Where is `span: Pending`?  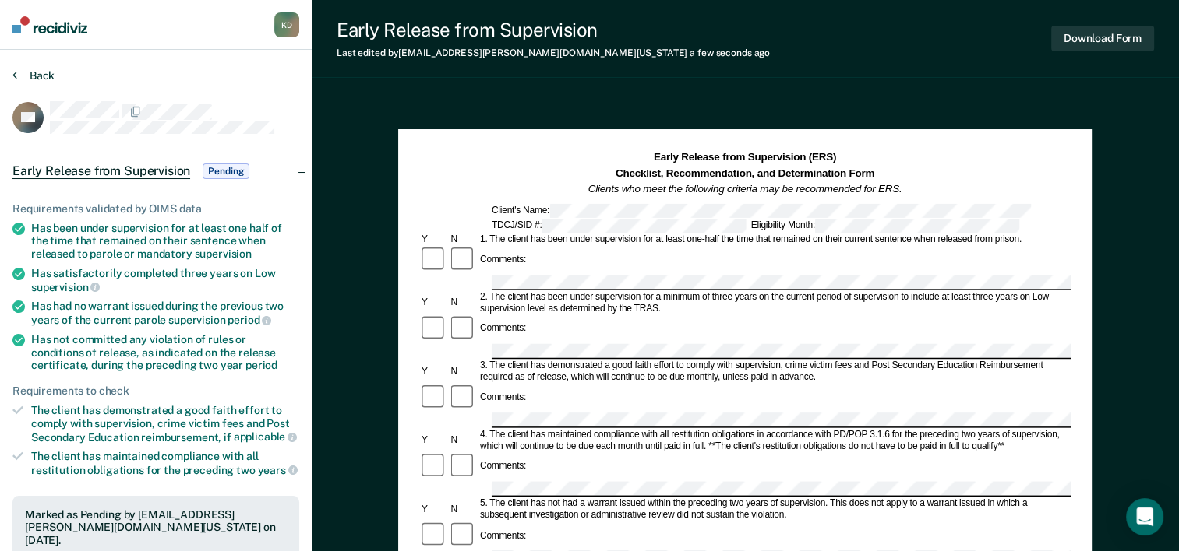
span: Pending is located at coordinates (226, 171).